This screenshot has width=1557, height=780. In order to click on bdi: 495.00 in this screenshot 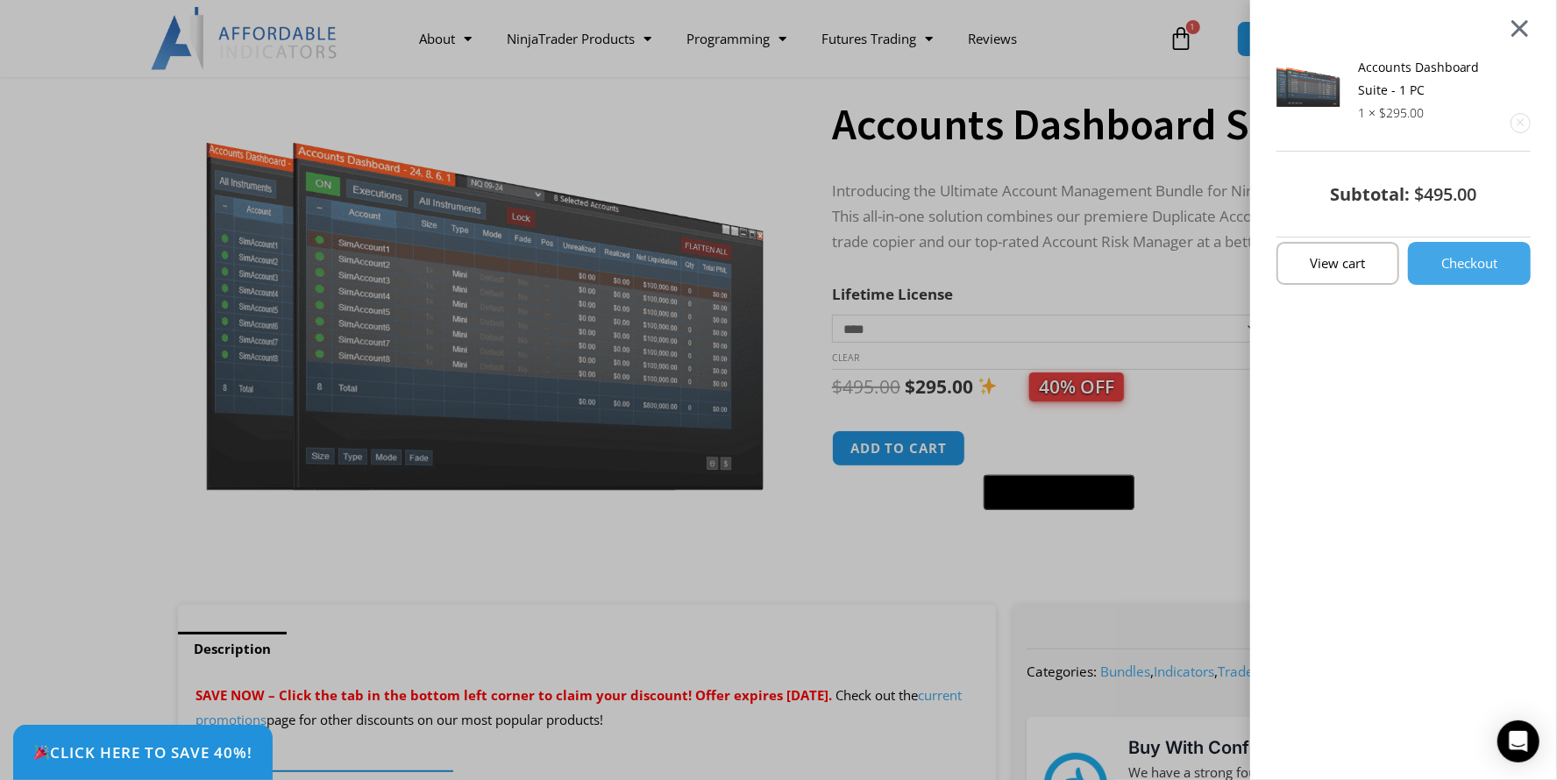, I will do `click(1445, 194)`.